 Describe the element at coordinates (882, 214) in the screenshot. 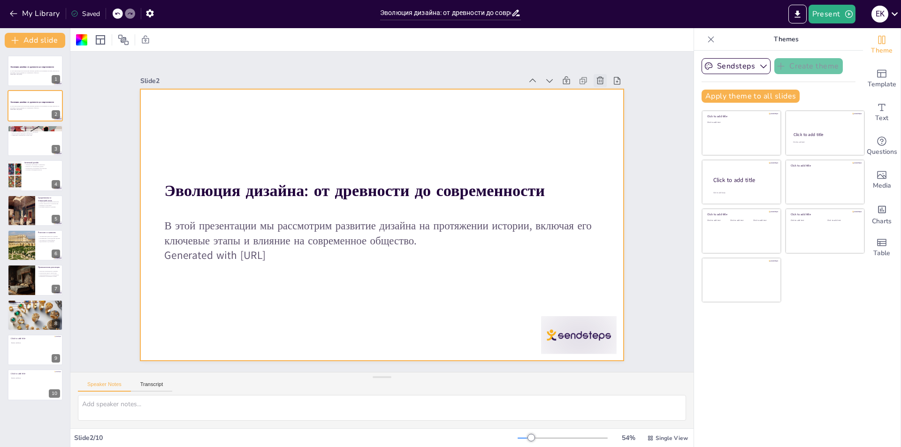

I see `div: Add charts and graphs` at that location.